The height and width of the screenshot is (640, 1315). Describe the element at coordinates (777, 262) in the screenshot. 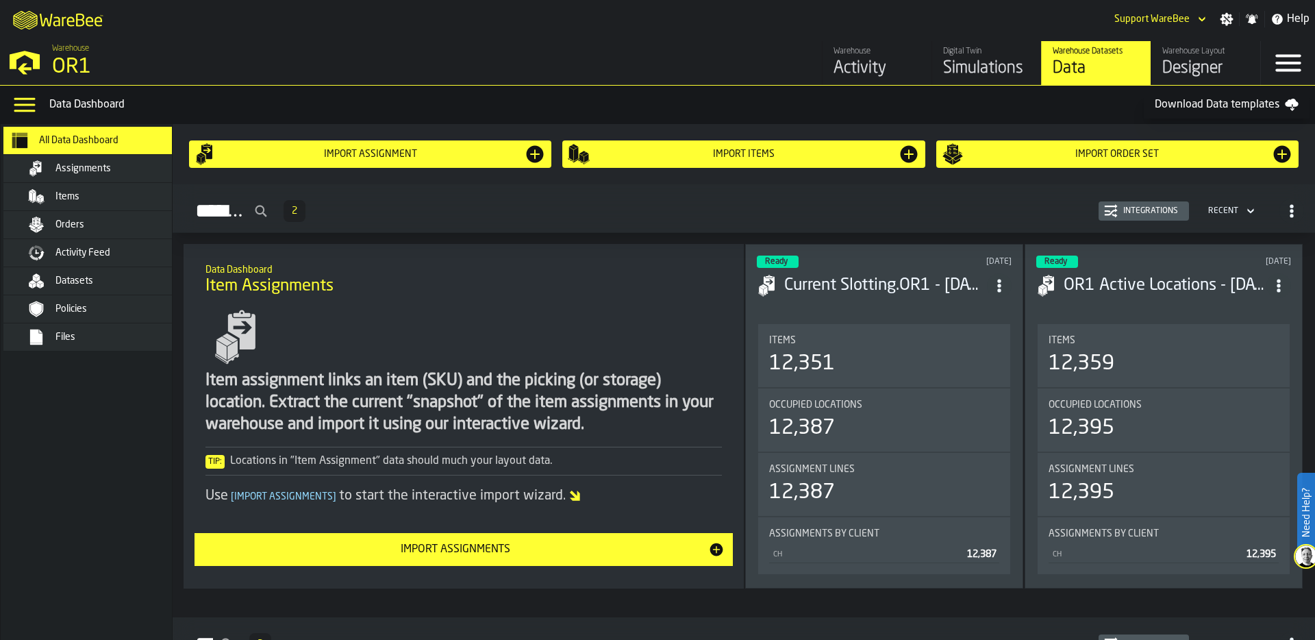

I see `div: status-3 2` at that location.